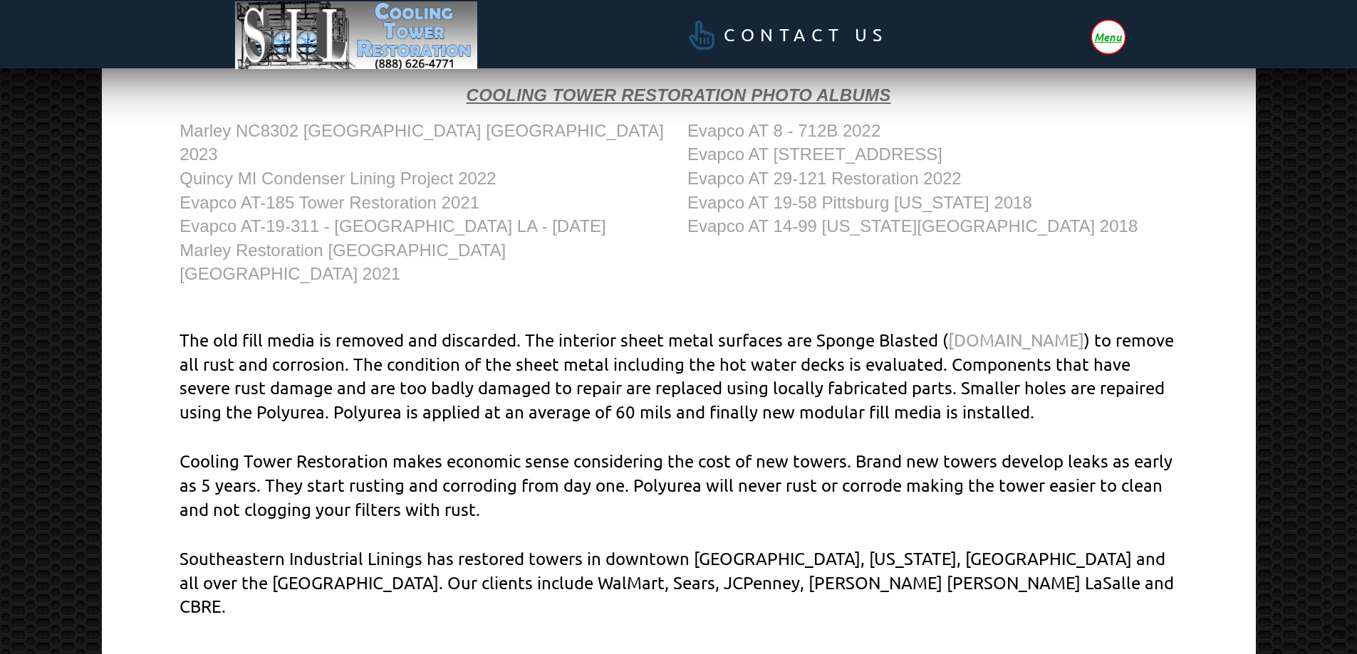 This screenshot has height=654, width=1357. I want to click on a: Back to Top, so click(1337, 634).